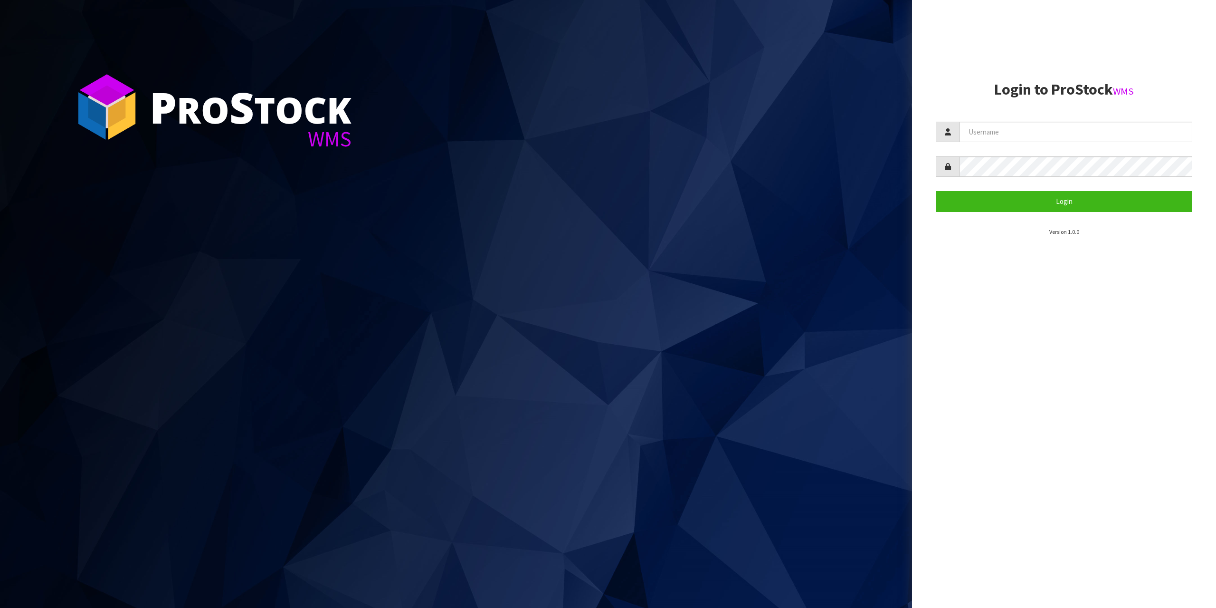 Image resolution: width=1216 pixels, height=608 pixels. Describe the element at coordinates (107, 107) in the screenshot. I see `img: ProStock Cube` at that location.